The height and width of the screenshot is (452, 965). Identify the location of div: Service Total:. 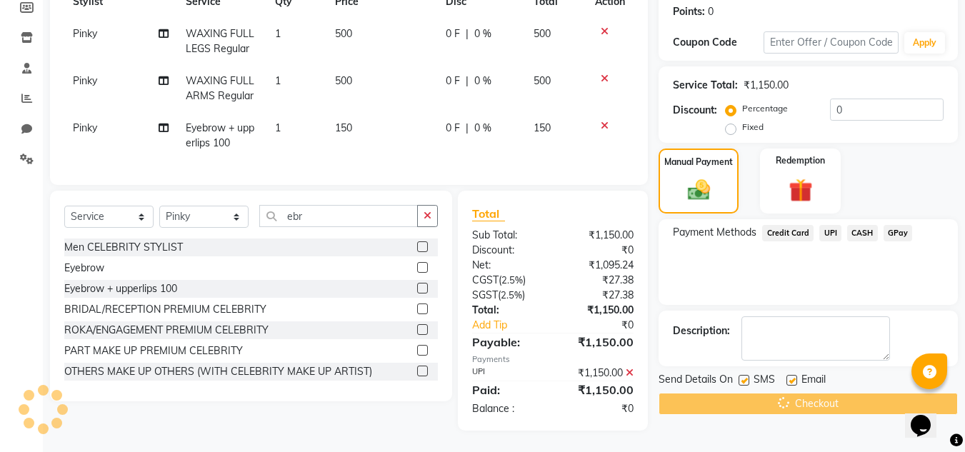
(705, 85).